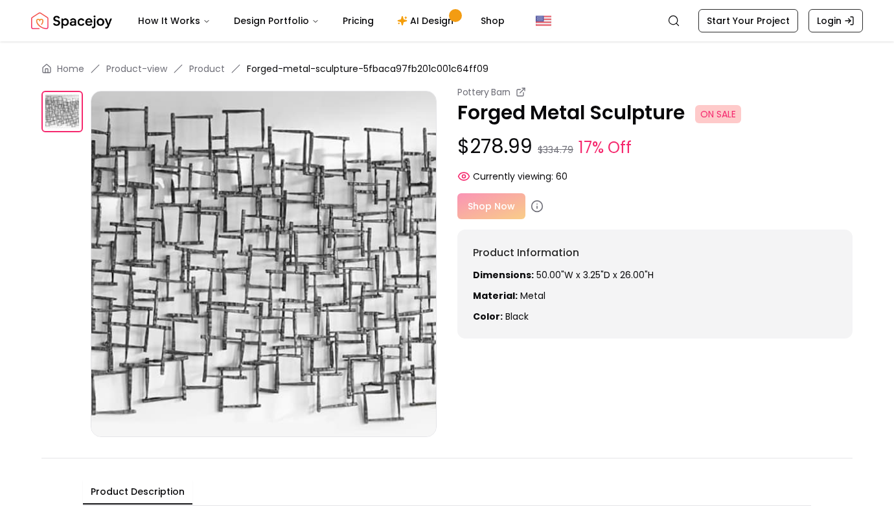  Describe the element at coordinates (493, 21) in the screenshot. I see `a: Shop` at that location.